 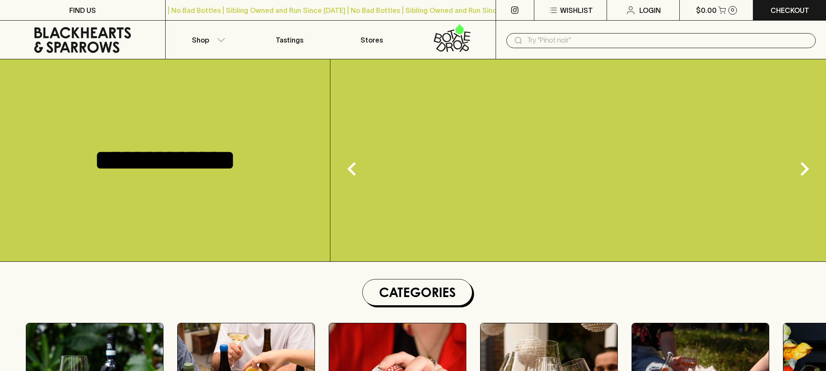 I want to click on a: Stores, so click(x=372, y=40).